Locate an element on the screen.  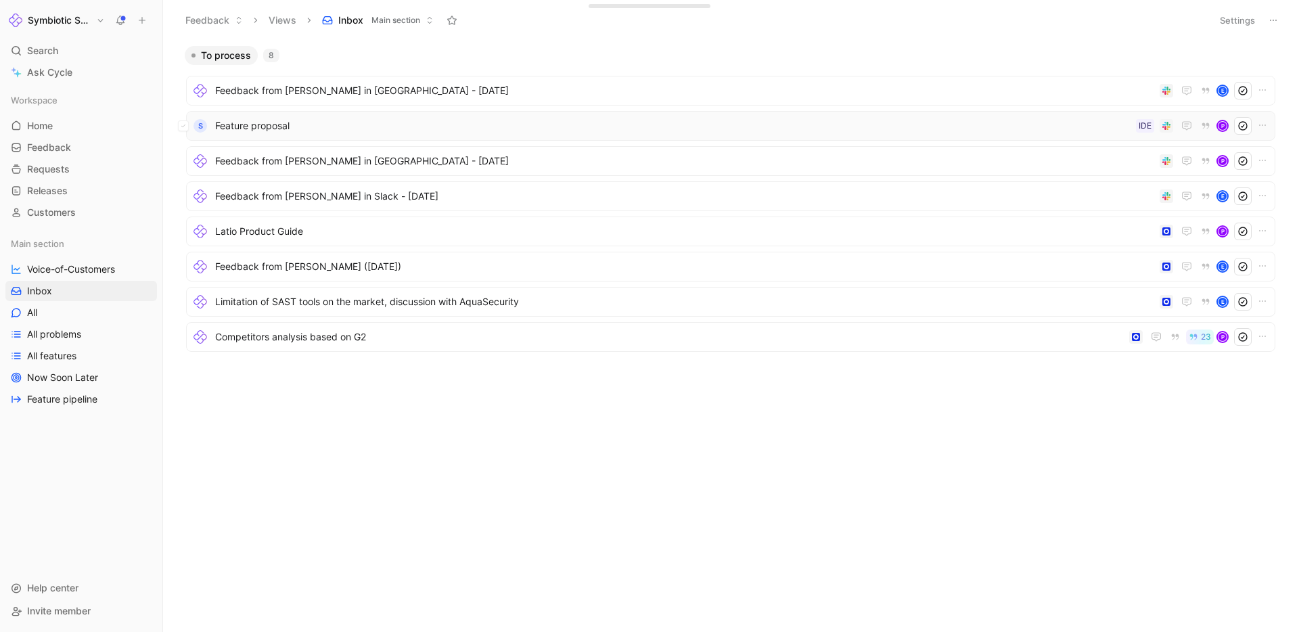
a: Feature pipeline is located at coordinates (81, 399).